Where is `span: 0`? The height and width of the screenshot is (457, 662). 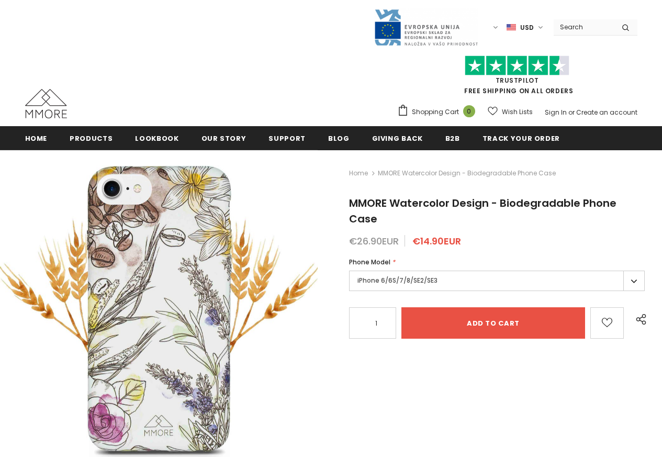 span: 0 is located at coordinates (469, 111).